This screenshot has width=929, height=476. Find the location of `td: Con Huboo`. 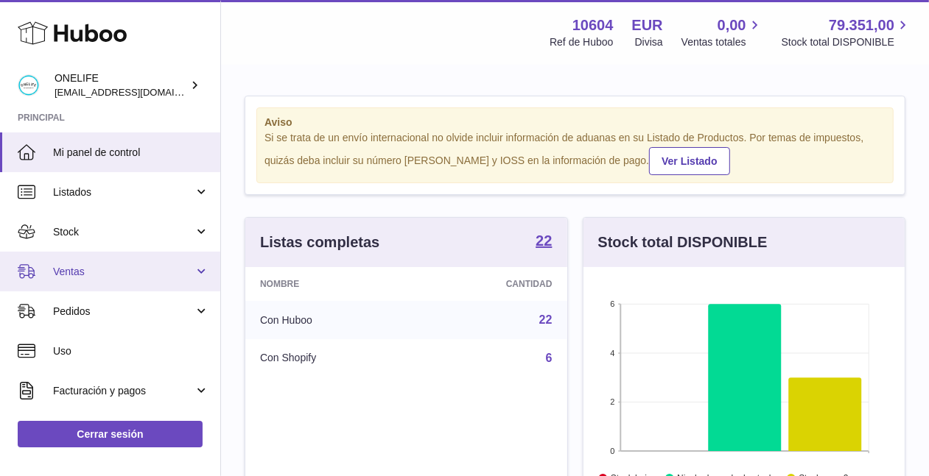

td: Con Huboo is located at coordinates (331, 320).